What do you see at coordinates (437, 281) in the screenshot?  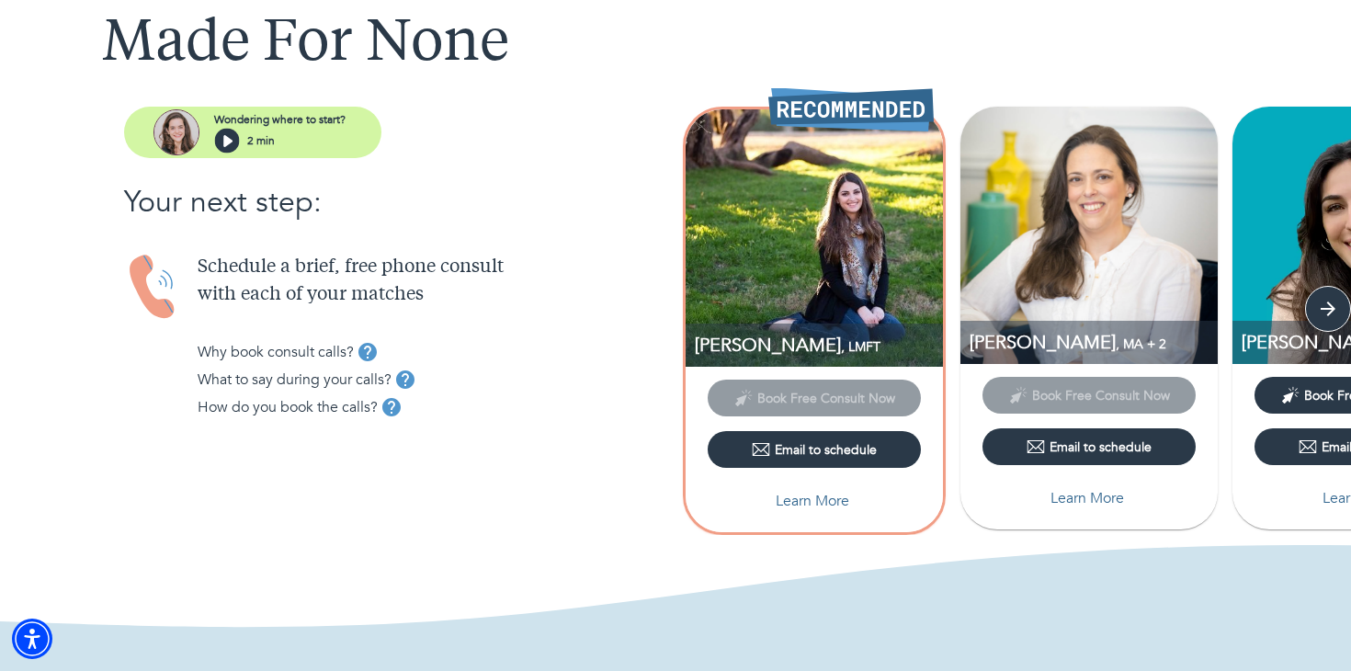 I see `p: Schedule a brief, free phone consult with each of your matches` at bounding box center [437, 281].